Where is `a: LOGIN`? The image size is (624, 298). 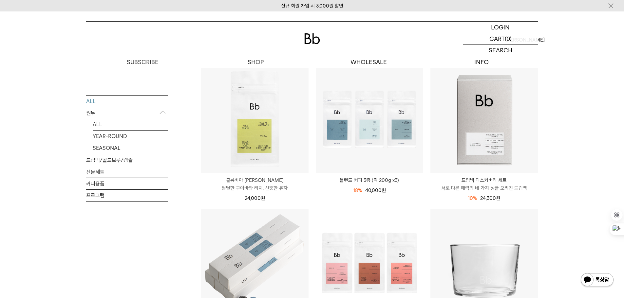
a: LOGIN is located at coordinates (500, 27).